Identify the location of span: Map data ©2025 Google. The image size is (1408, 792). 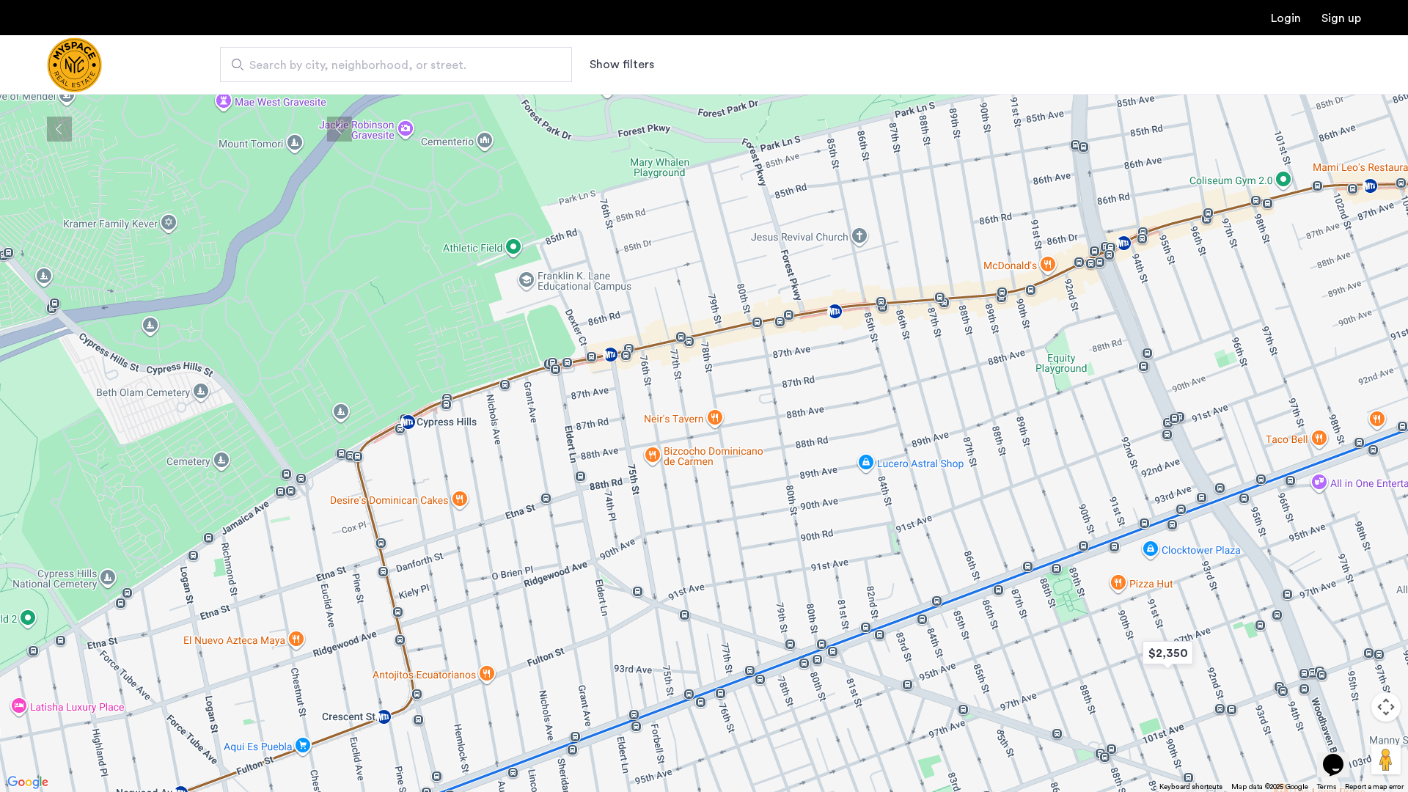
(1270, 787).